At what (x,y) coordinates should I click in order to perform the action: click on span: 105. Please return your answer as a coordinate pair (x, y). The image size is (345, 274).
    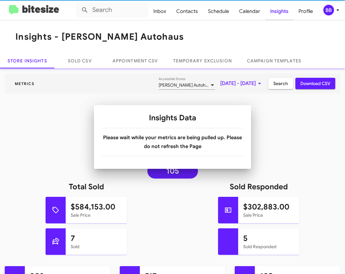
    Looking at the image, I should click on (173, 171).